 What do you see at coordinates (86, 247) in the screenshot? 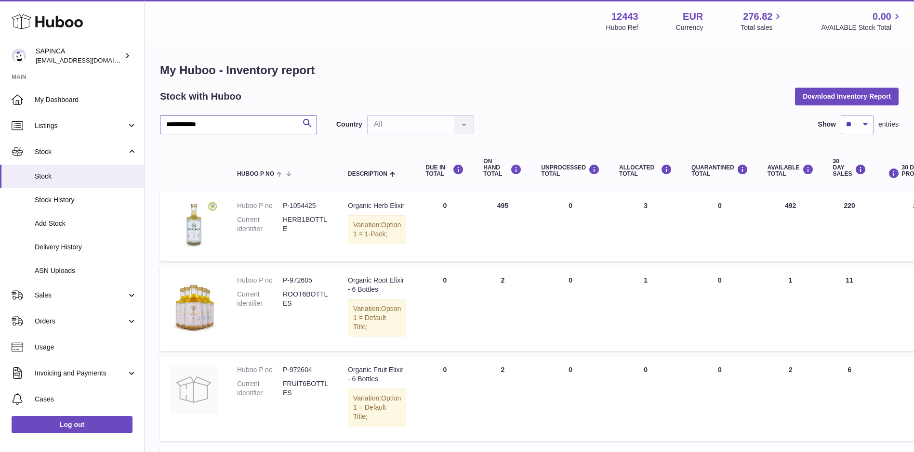
I see `span: Delivery History` at bounding box center [86, 247].